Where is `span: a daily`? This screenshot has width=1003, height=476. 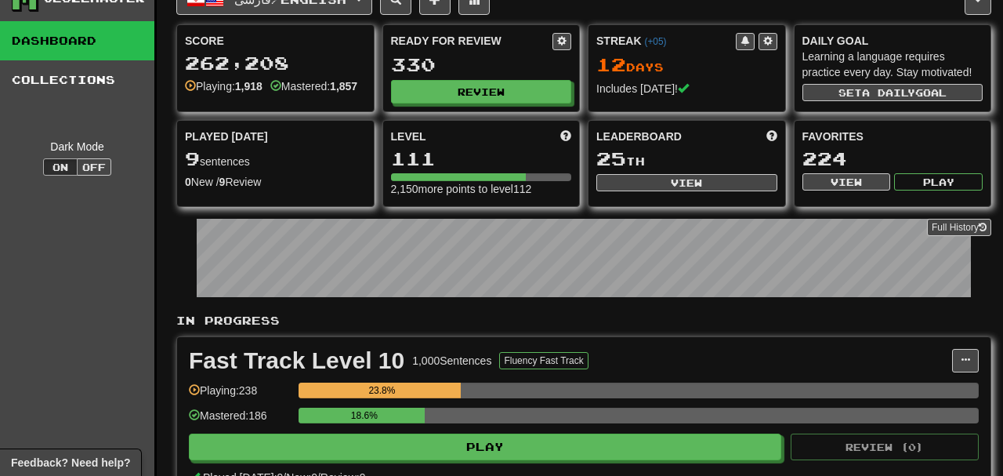
span: a daily is located at coordinates (889, 92).